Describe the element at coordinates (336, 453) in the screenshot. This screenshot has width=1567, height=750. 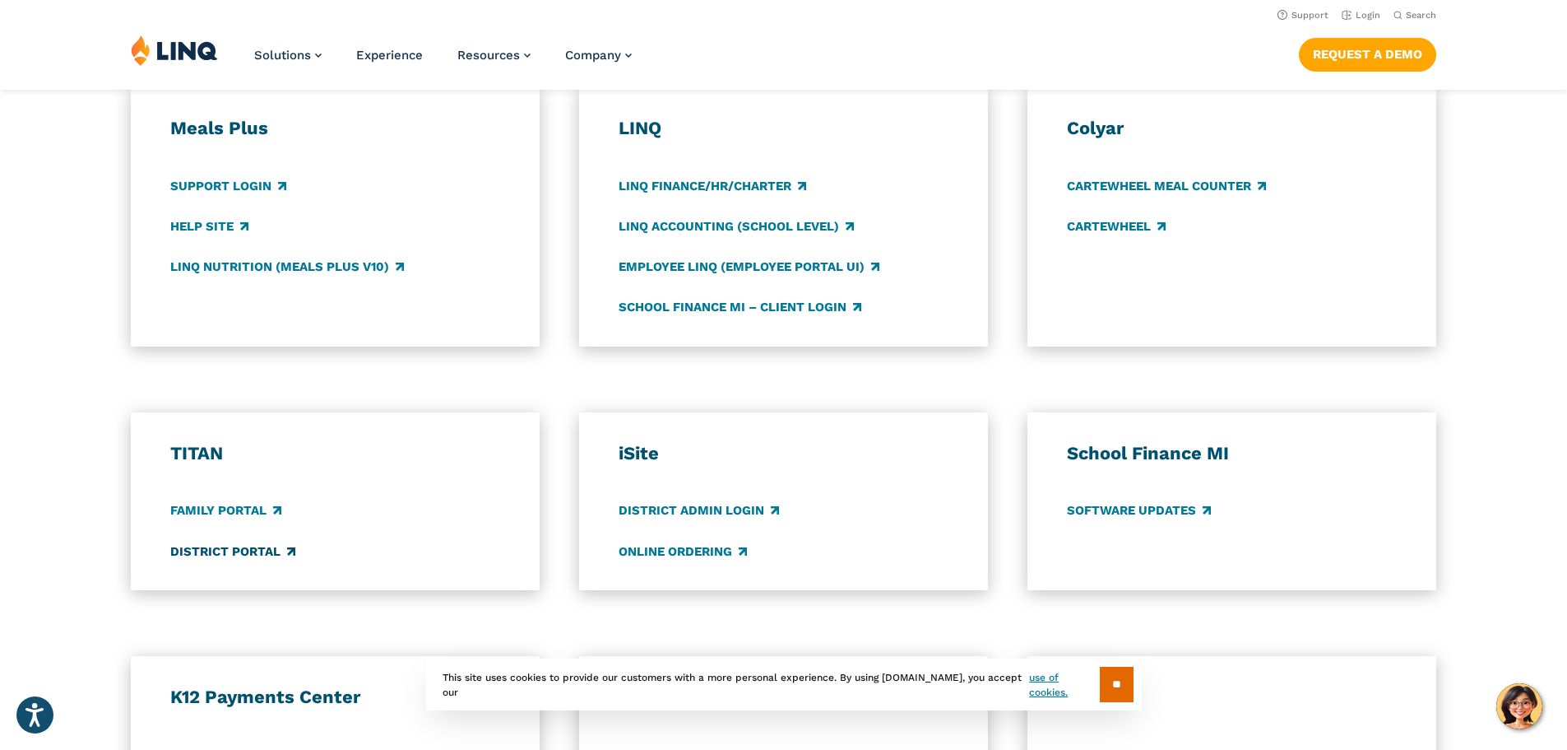
I see `h3: TITAN` at that location.